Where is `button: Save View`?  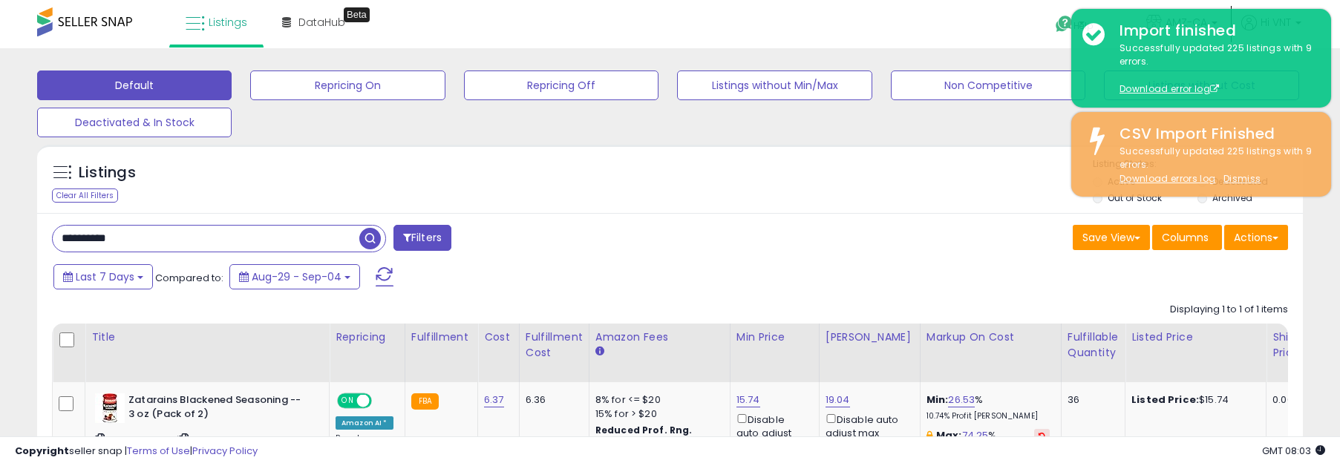
button: Save View is located at coordinates (1112, 238).